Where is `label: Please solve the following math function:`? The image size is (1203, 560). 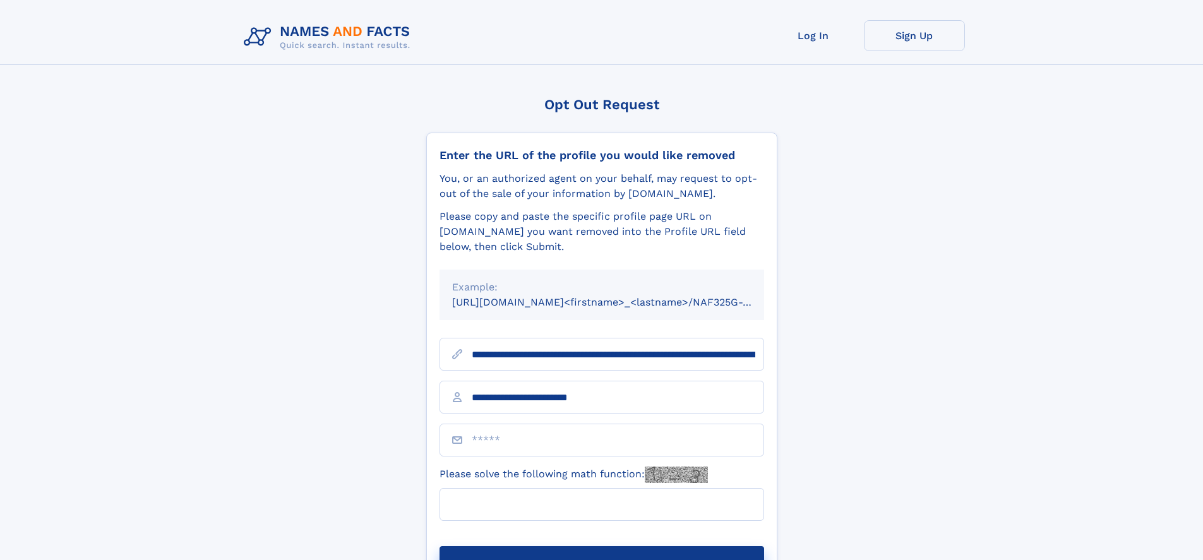 label: Please solve the following math function: is located at coordinates (573, 475).